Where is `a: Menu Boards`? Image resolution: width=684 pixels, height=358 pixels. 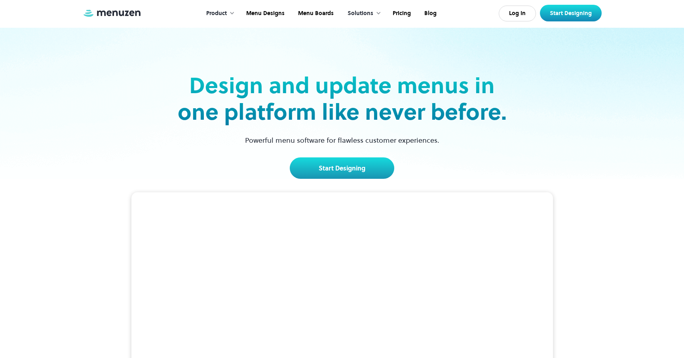
a: Menu Boards is located at coordinates (315, 13).